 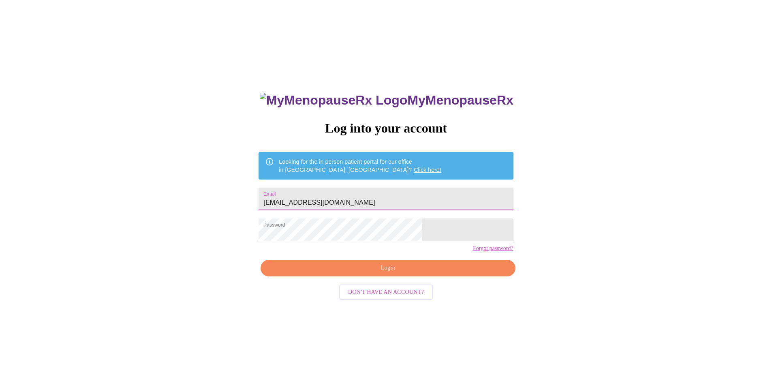 I want to click on a: Forgot password?, so click(x=493, y=249).